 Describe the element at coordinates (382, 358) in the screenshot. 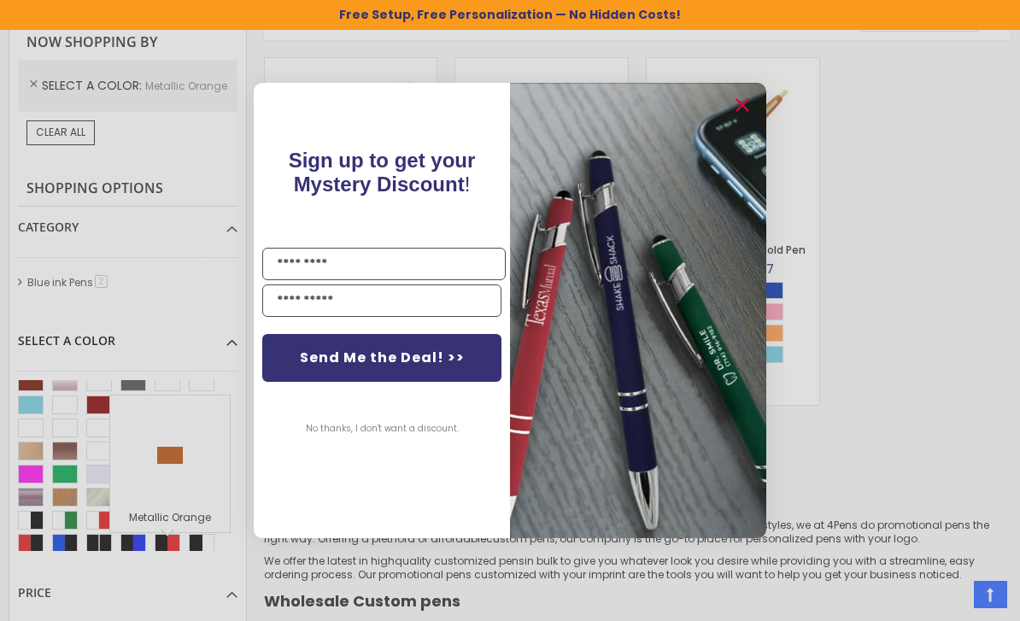

I see `button: Send Me the Deal! >>` at that location.